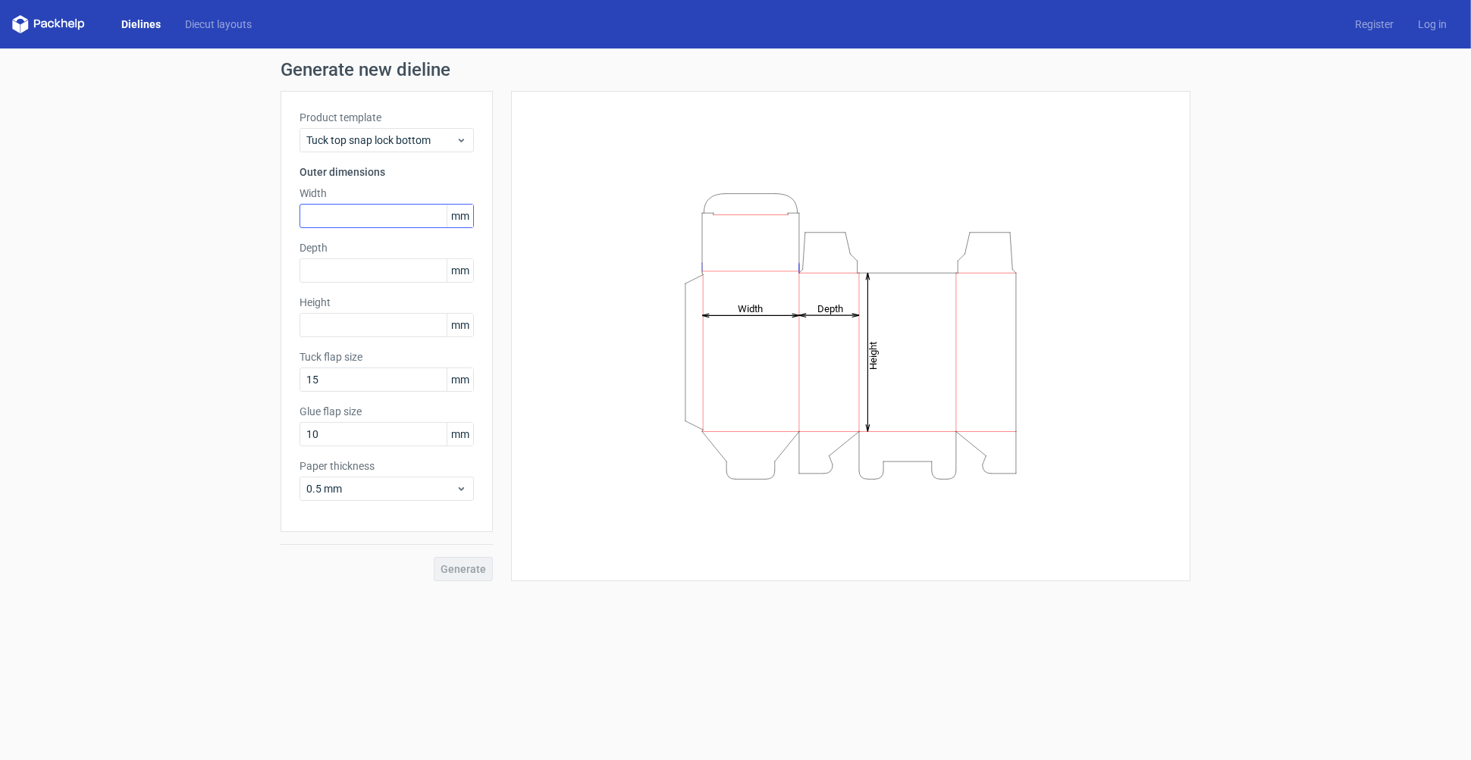 This screenshot has width=1471, height=760. Describe the element at coordinates (218, 24) in the screenshot. I see `a: Diecut layouts` at that location.